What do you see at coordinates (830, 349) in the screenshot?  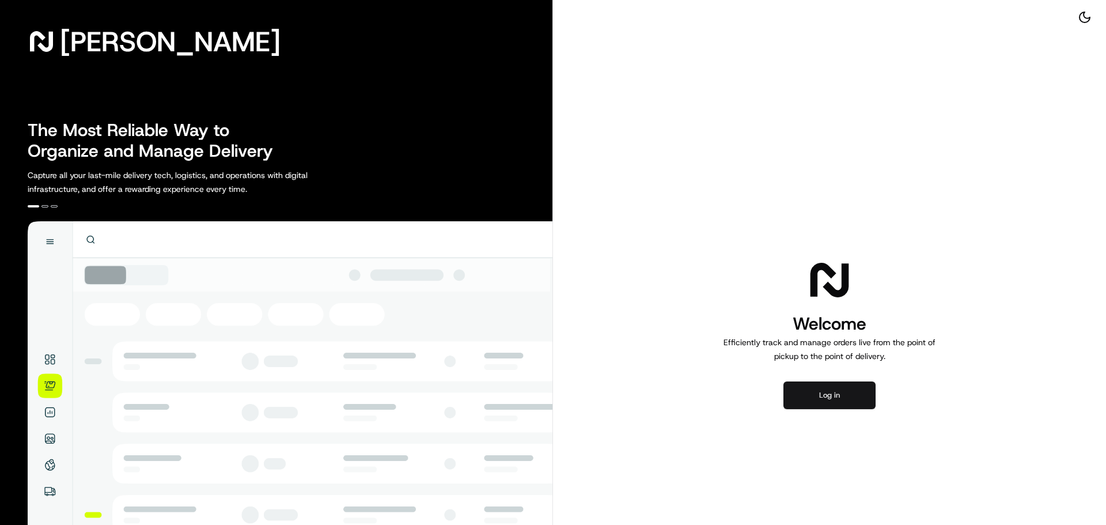 I see `p: Efficiently track and manage orders live from the point of pickup to the point of delivery.` at bounding box center [830, 349].